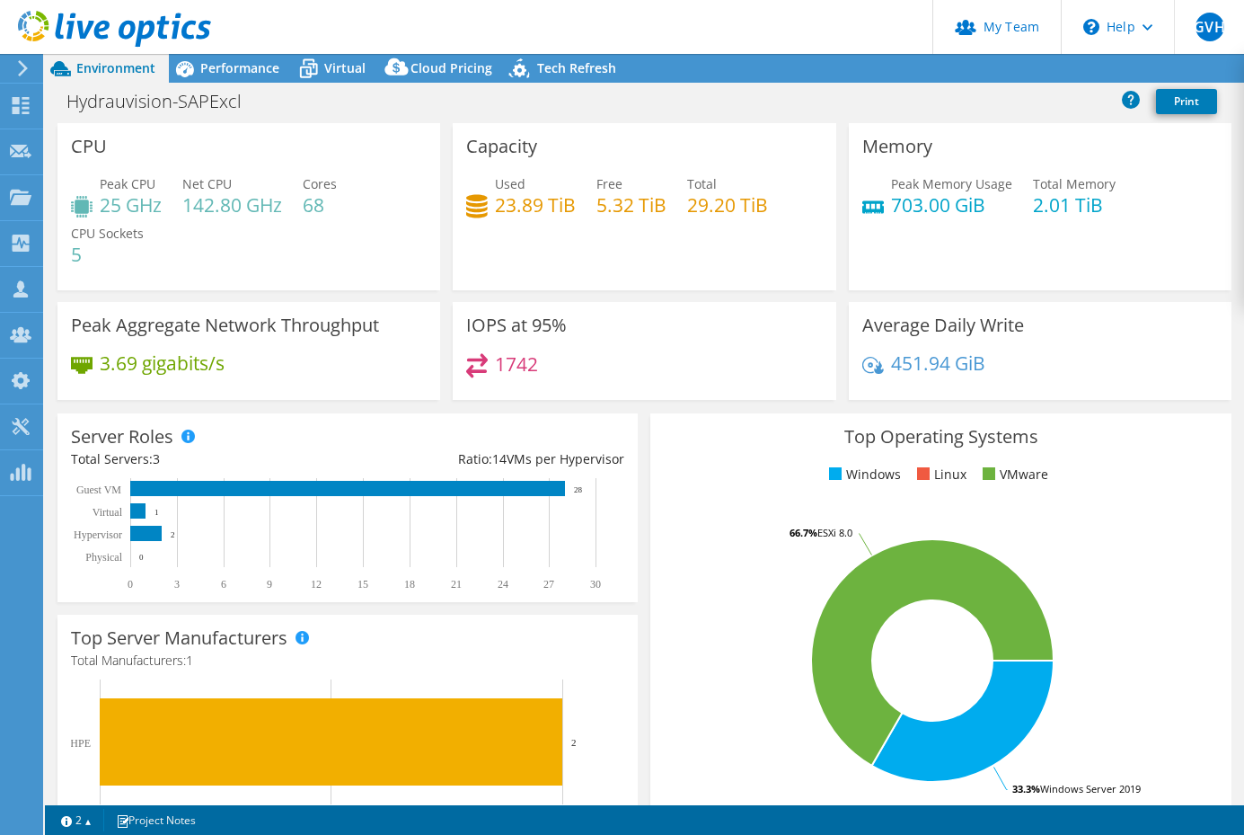  What do you see at coordinates (486, 459) in the screenshot?
I see `div: Ratio: VMs per Hypervisor` at bounding box center [486, 459].